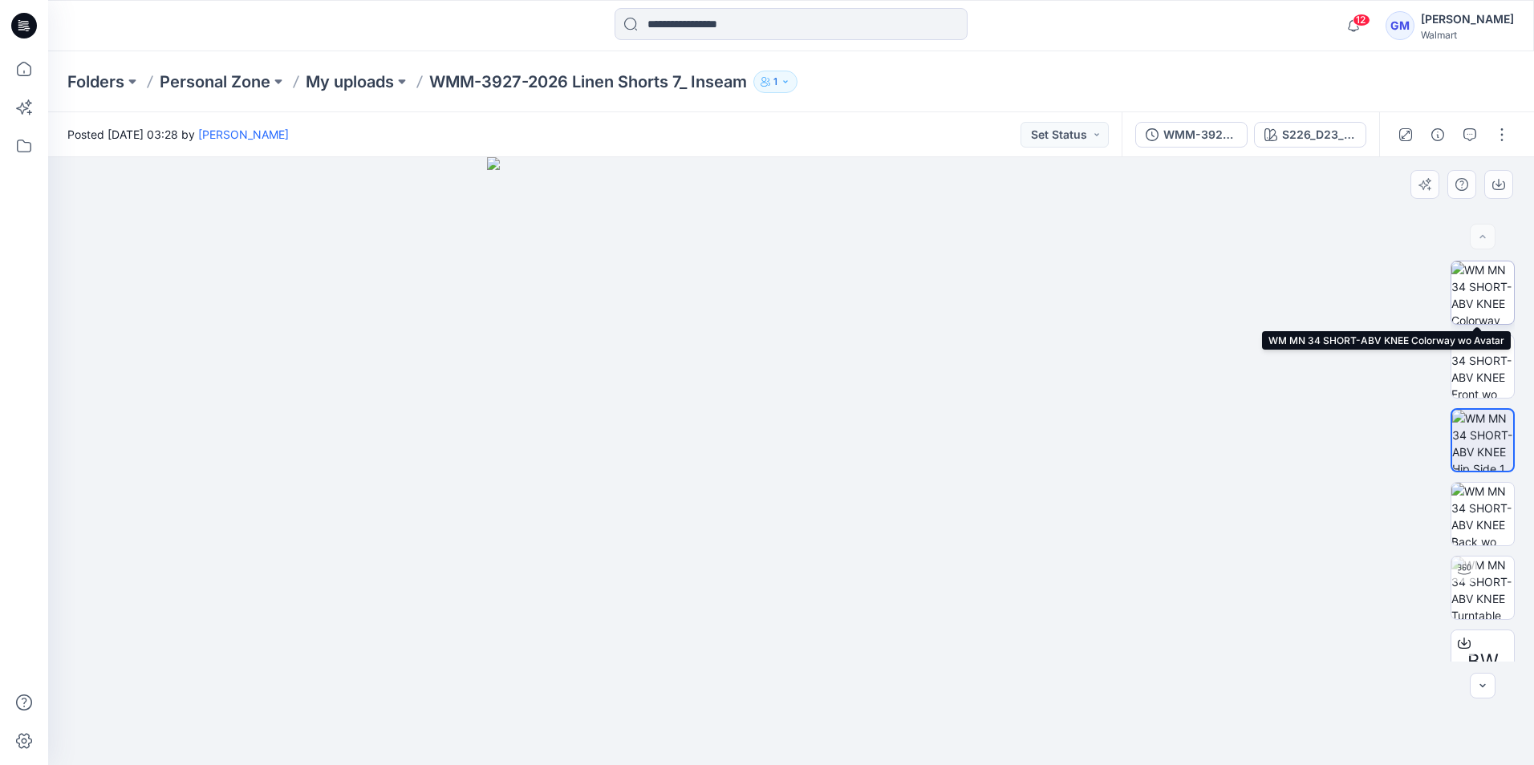  What do you see at coordinates (95, 82) in the screenshot?
I see `a: Folders` at bounding box center [95, 82].